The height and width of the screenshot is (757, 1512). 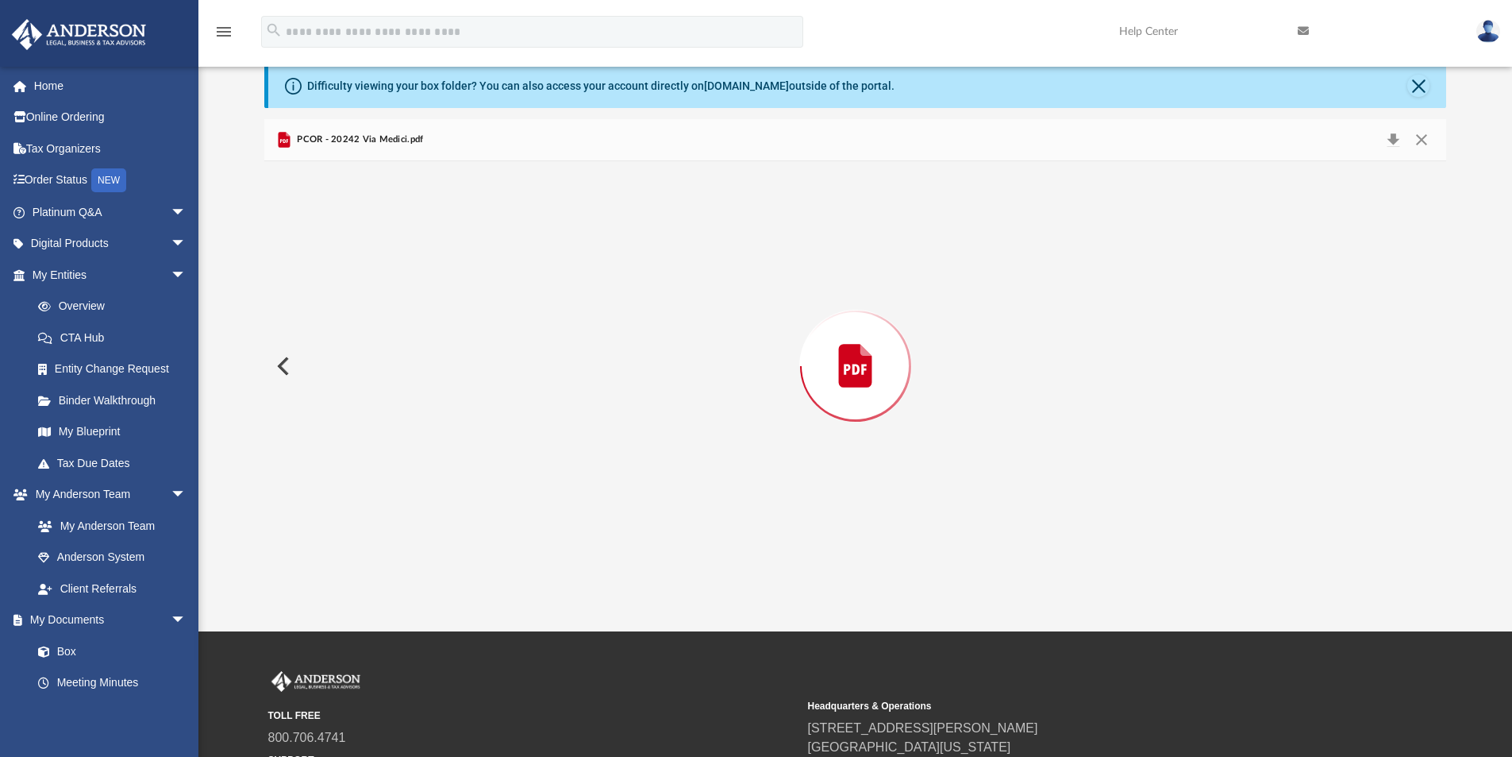 What do you see at coordinates (116, 337) in the screenshot?
I see `a: CTA Hub` at bounding box center [116, 337].